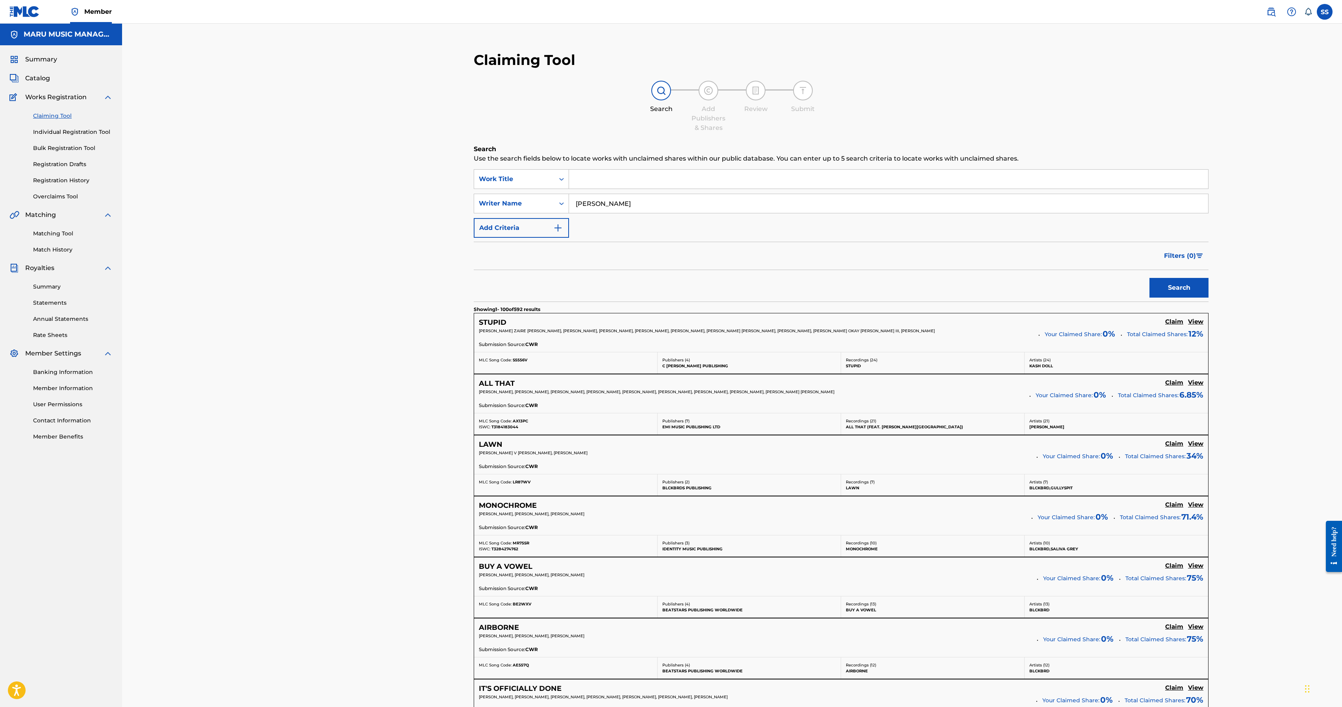  I want to click on img: step indicator icon for Review, so click(756, 91).